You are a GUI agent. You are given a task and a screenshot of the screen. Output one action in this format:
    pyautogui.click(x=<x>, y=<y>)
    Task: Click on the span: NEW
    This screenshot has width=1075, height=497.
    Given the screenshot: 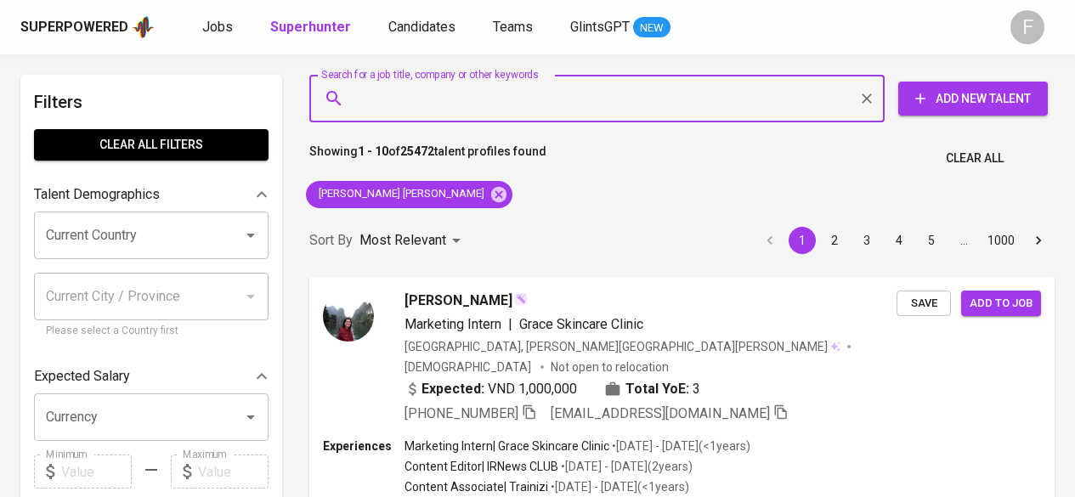 What is the action you would take?
    pyautogui.click(x=652, y=28)
    